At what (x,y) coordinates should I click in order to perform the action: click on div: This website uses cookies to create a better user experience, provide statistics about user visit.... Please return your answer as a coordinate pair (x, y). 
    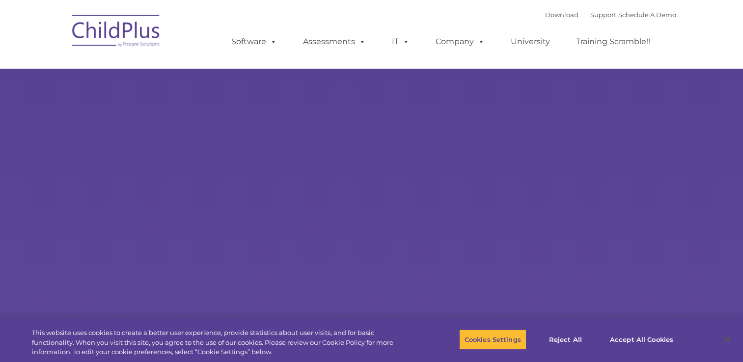
    Looking at the image, I should click on (220, 343).